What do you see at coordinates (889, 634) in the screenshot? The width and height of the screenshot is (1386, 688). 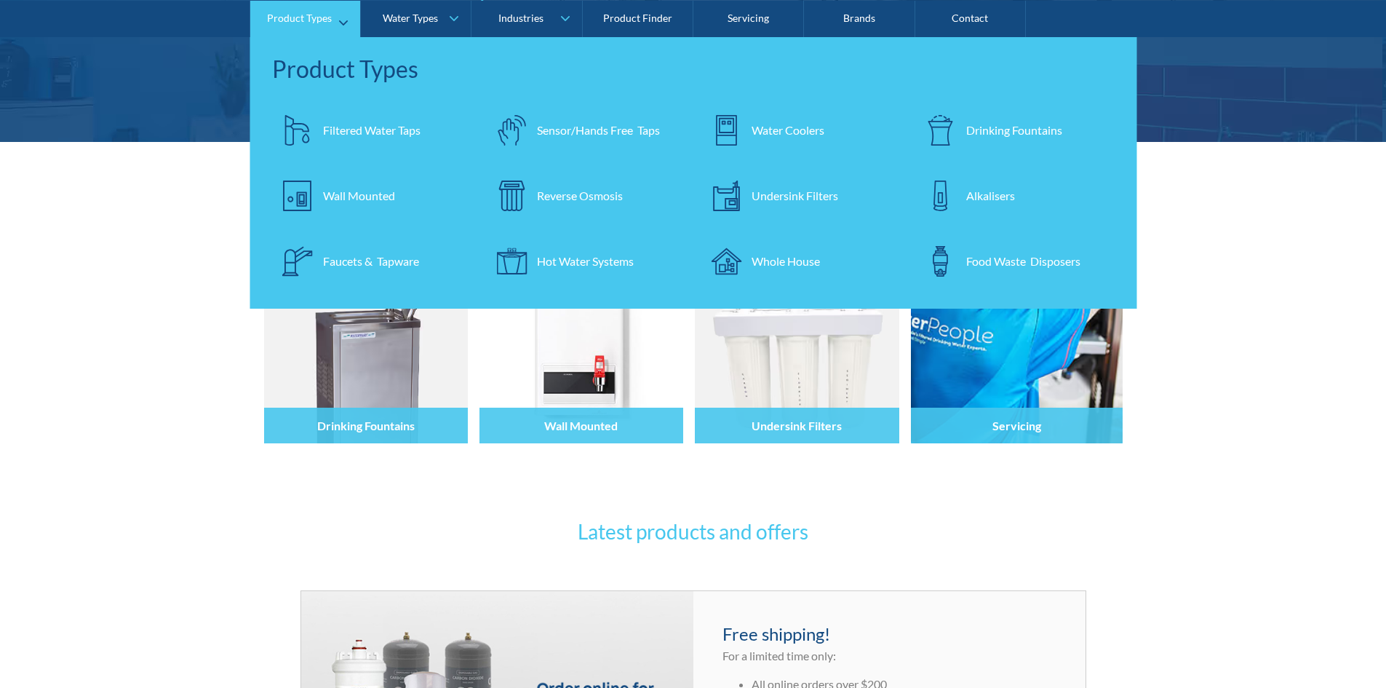 I see `h4: Free shipping!` at bounding box center [889, 634].